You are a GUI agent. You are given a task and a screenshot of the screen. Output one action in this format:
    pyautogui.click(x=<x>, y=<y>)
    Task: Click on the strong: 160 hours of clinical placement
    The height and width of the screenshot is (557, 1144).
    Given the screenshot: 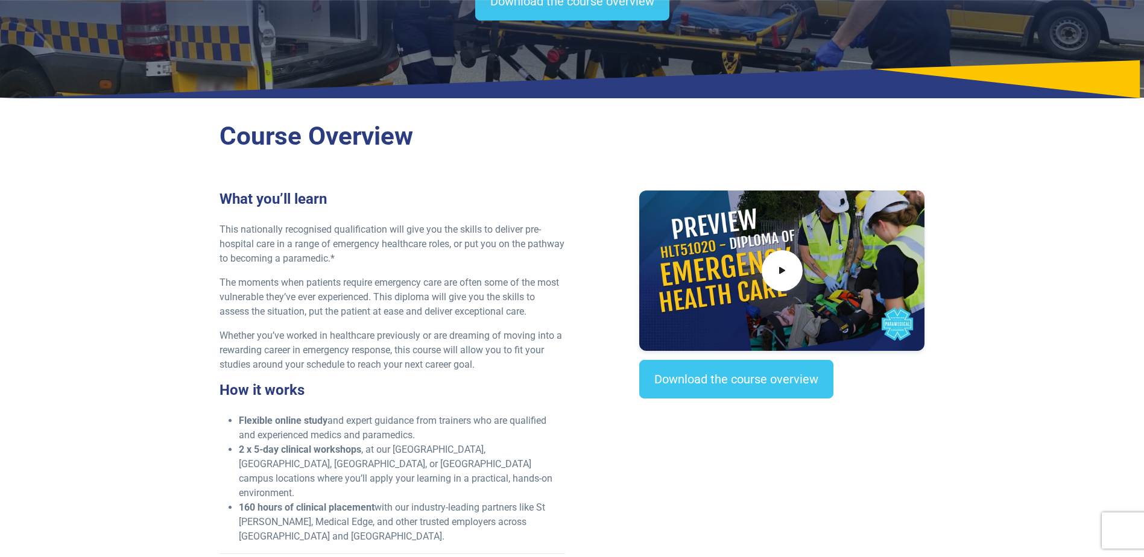 What is the action you would take?
    pyautogui.click(x=306, y=507)
    